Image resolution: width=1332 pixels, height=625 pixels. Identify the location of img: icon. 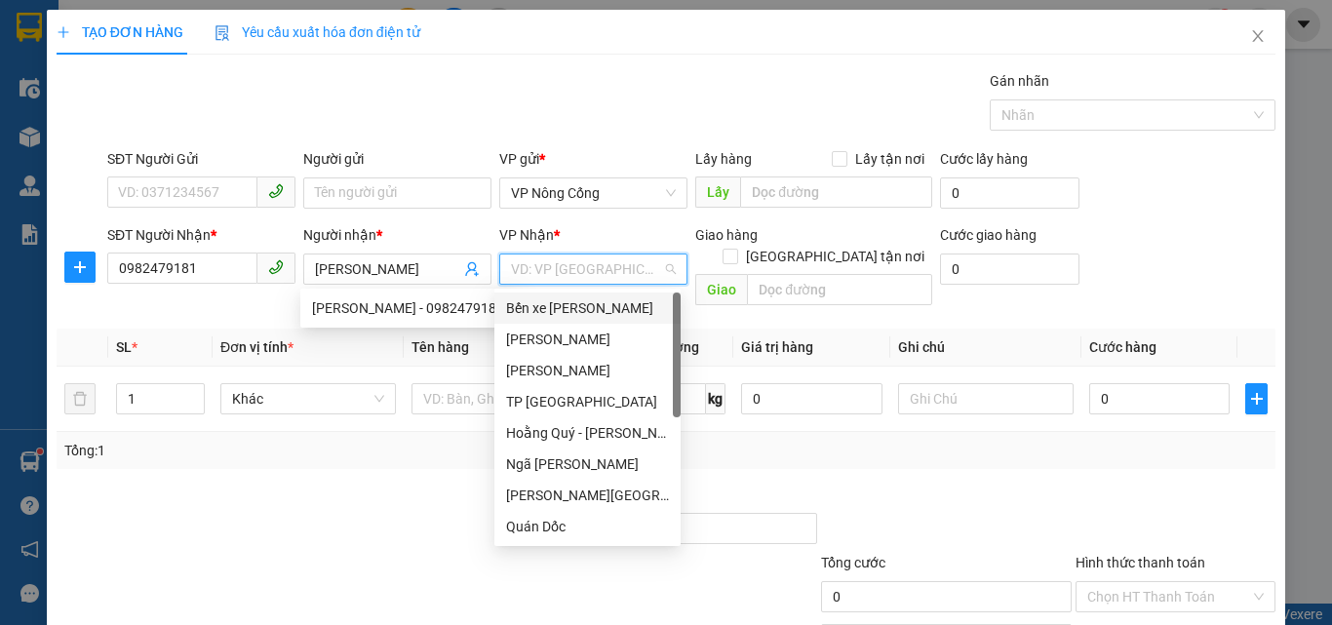
(222, 33).